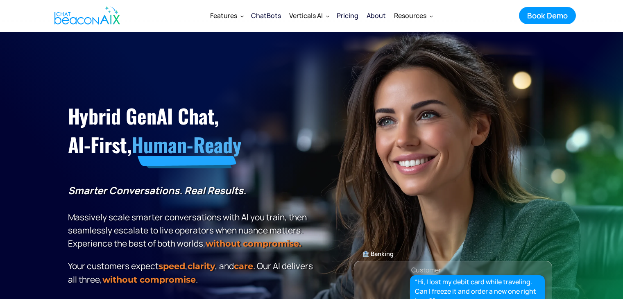  Describe the element at coordinates (453, 254) in the screenshot. I see `div: 🏦 Banking` at that location.